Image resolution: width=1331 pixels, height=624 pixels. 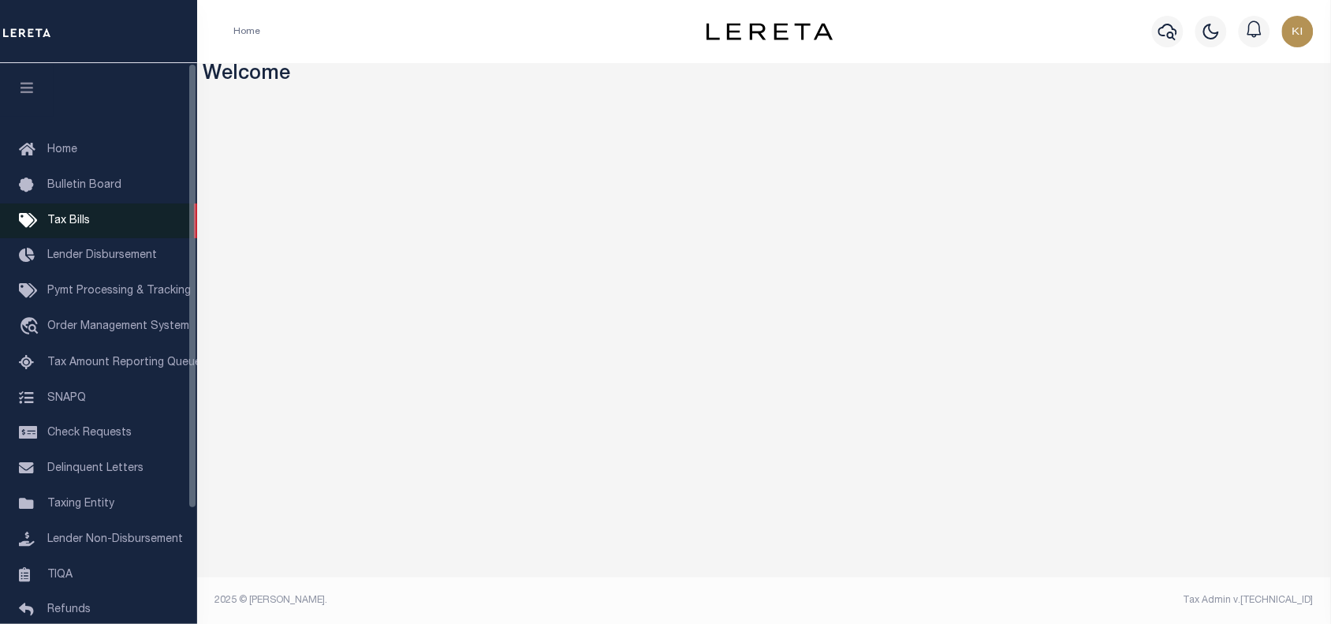 I want to click on span: Lender Non-Disbursement, so click(x=115, y=539).